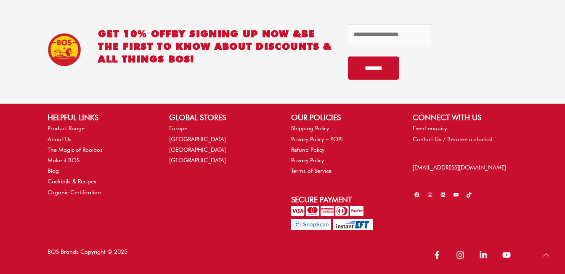 This screenshot has width=565, height=274. Describe the element at coordinates (72, 181) in the screenshot. I see `a: Cocktails & Recipes` at that location.